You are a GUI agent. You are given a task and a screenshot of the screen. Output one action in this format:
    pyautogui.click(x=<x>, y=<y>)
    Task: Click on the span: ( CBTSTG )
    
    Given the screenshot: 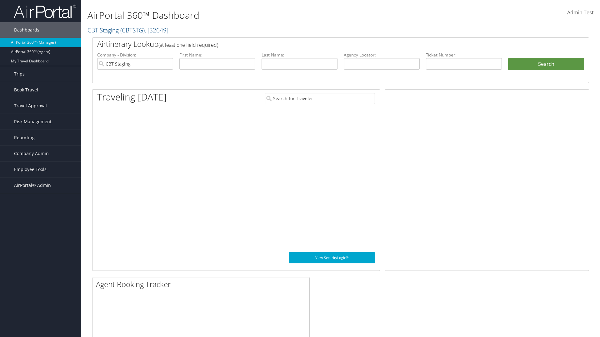 What is the action you would take?
    pyautogui.click(x=132, y=30)
    